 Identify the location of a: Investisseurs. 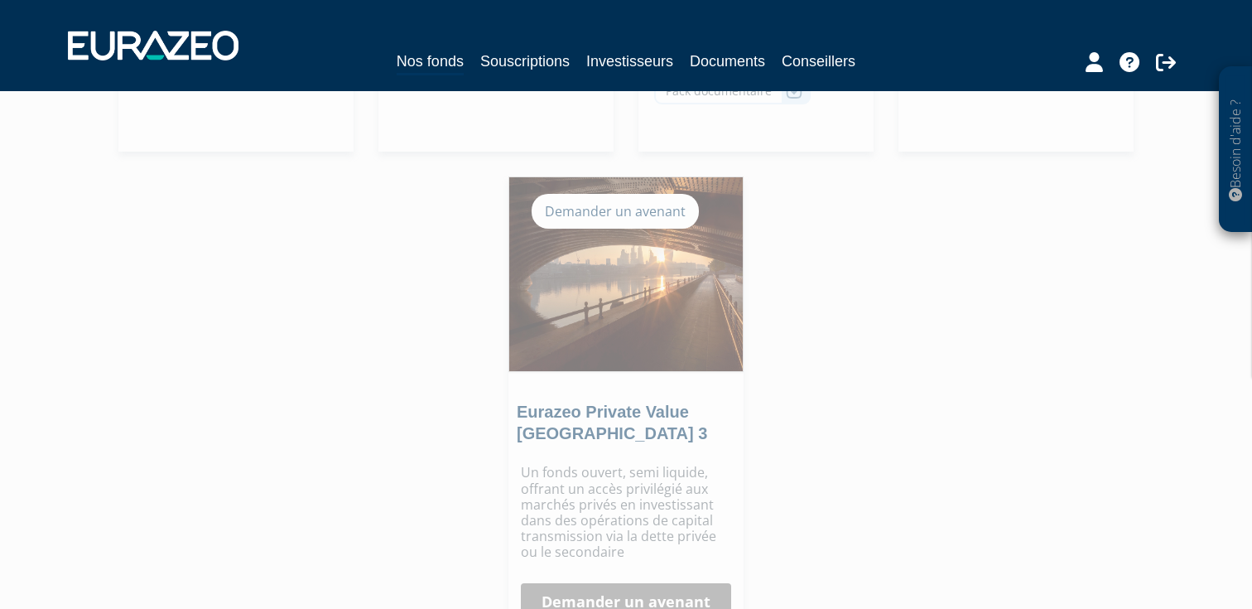
(629, 61).